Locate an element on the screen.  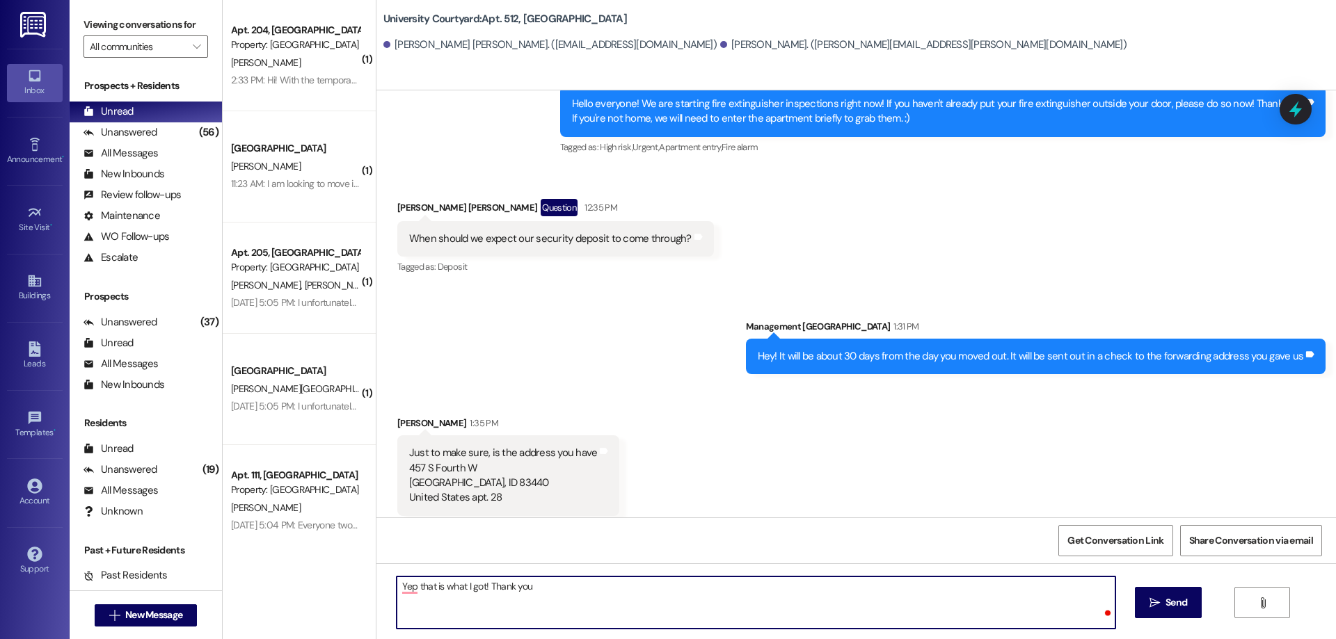
button: Get Conversation Link is located at coordinates (1115, 541).